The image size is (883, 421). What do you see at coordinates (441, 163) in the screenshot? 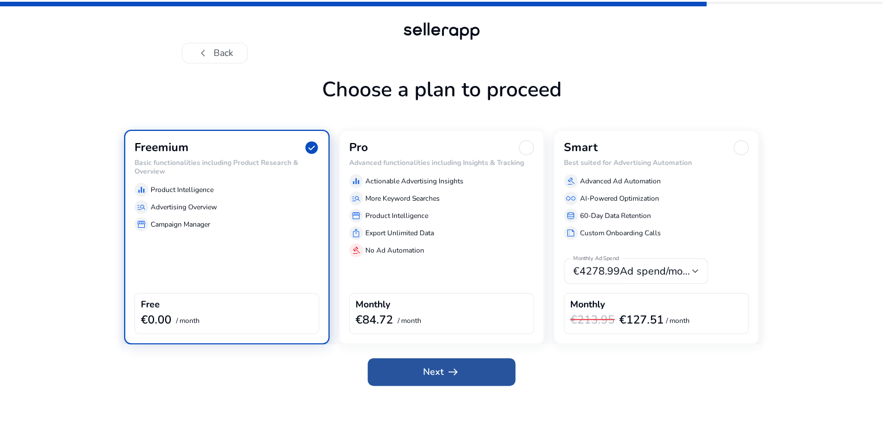
I see `h6: Advanced functionalities including Insights & Tracking` at bounding box center [441, 163].